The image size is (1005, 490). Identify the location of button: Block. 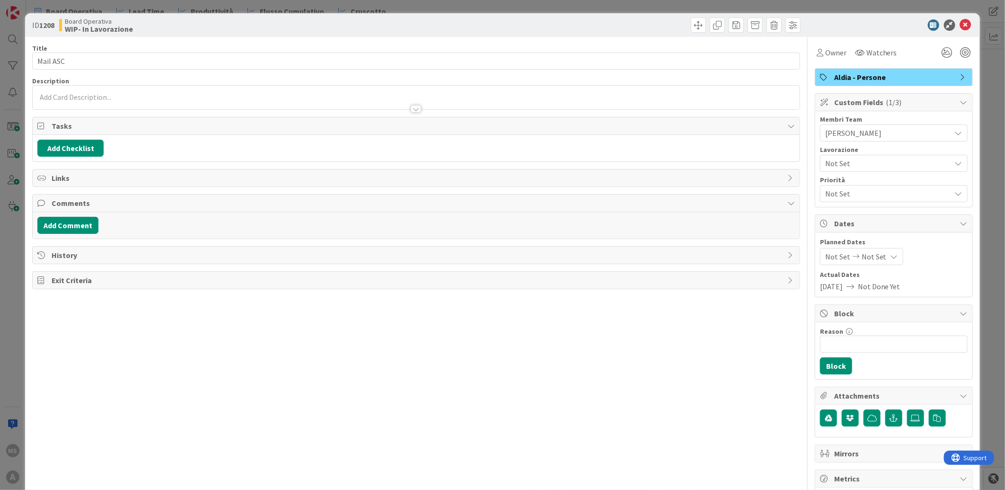
(836, 366).